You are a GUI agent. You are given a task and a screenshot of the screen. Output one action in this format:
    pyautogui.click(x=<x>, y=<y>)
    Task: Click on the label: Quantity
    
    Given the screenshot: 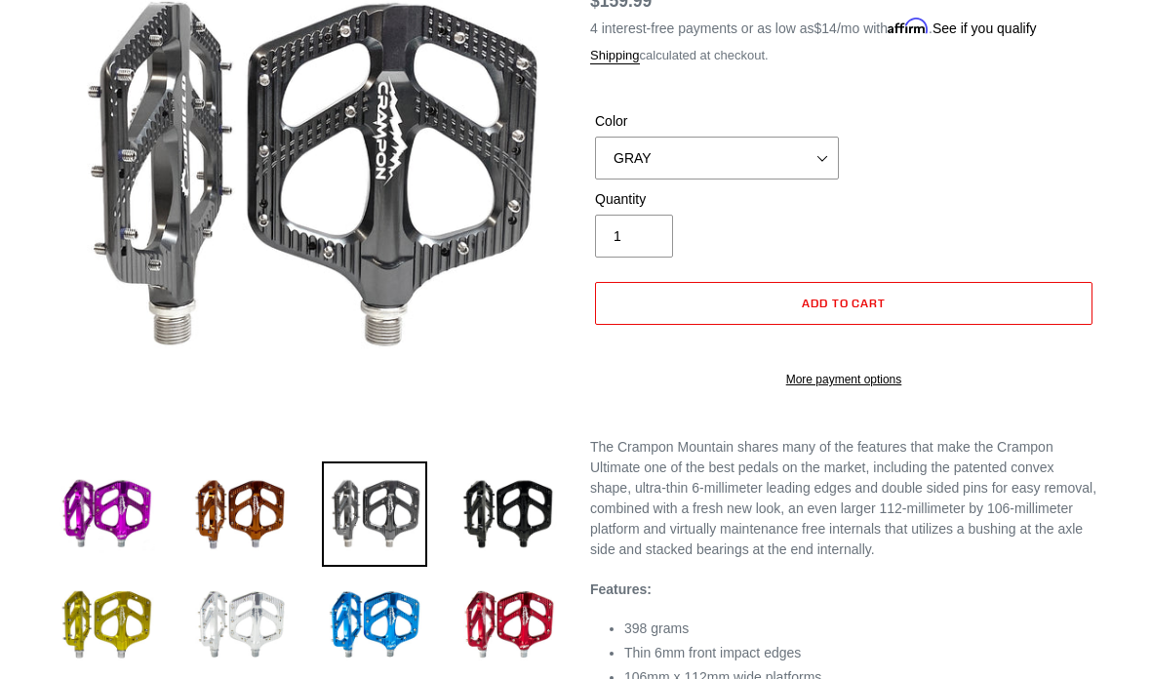 What is the action you would take?
    pyautogui.click(x=717, y=199)
    